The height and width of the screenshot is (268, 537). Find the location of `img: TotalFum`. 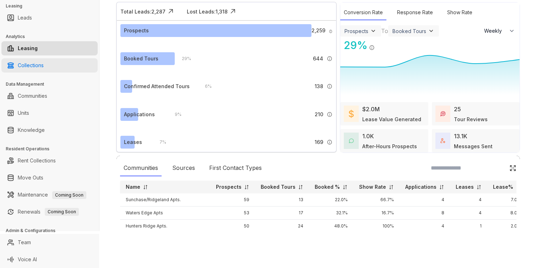

img: TotalFum is located at coordinates (443, 141).